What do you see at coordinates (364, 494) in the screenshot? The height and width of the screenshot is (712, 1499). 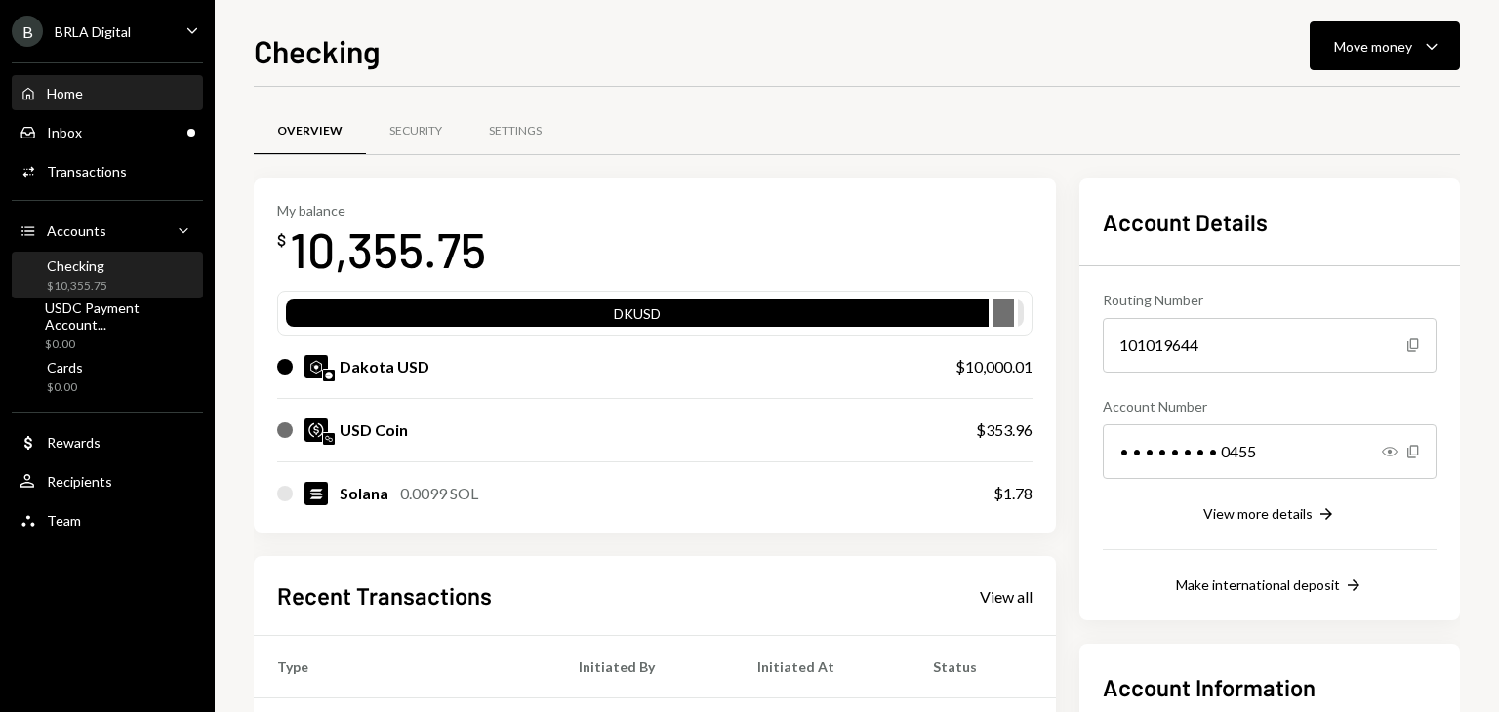 I see `div: Solana` at bounding box center [364, 494].